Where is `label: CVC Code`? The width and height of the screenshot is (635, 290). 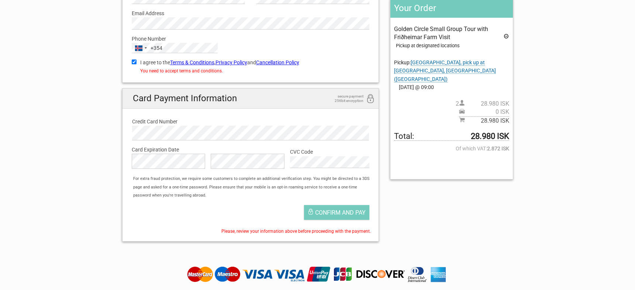
label: CVC Code is located at coordinates (329, 152).